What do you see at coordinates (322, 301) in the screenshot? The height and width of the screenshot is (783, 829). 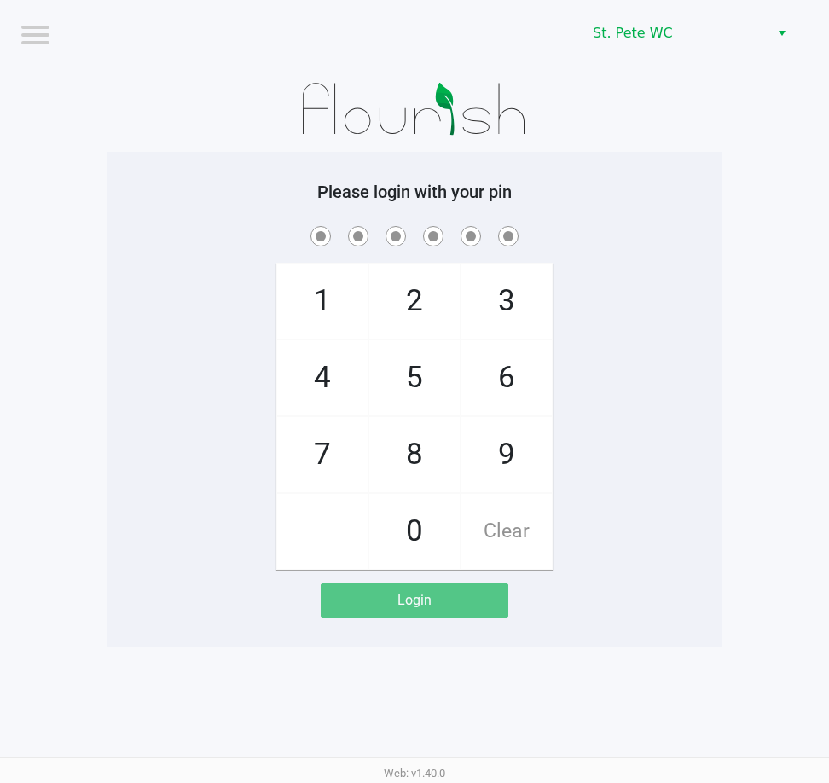 I see `span: 1` at bounding box center [322, 301].